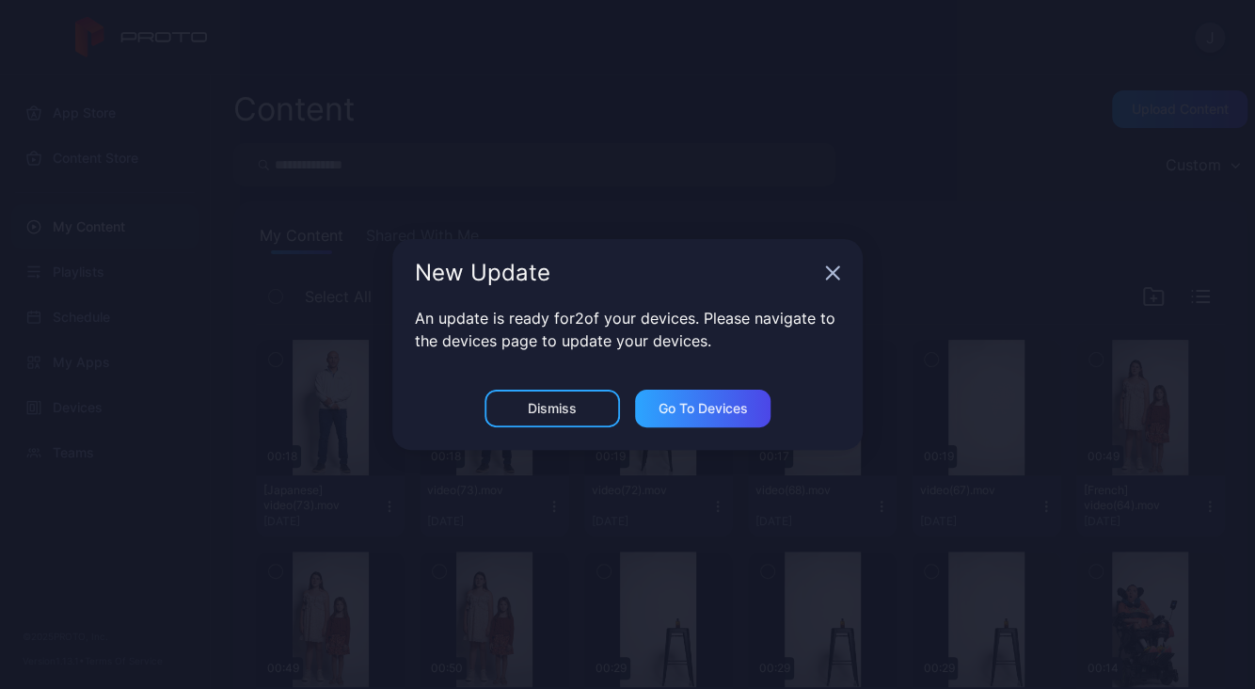 The width and height of the screenshot is (1255, 689). What do you see at coordinates (703, 408) in the screenshot?
I see `button: Go to devices` at bounding box center [703, 408].